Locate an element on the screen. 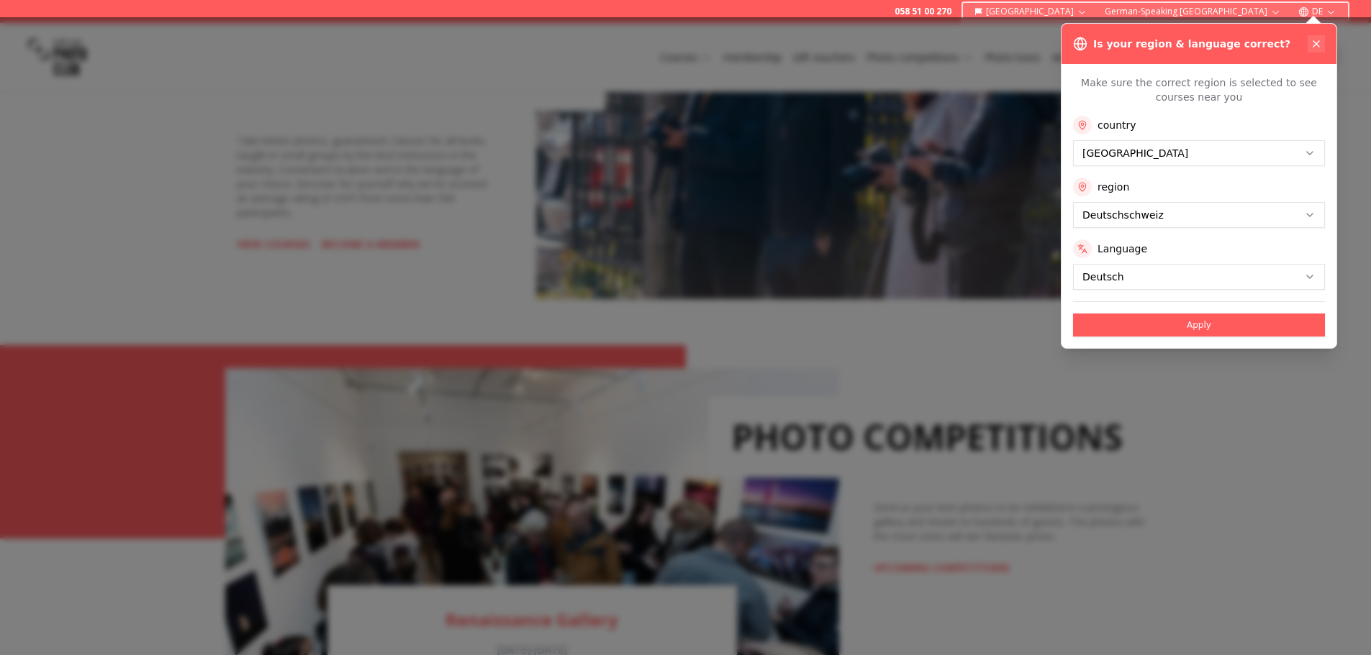 Image resolution: width=1371 pixels, height=655 pixels. font: Language is located at coordinates (1122, 249).